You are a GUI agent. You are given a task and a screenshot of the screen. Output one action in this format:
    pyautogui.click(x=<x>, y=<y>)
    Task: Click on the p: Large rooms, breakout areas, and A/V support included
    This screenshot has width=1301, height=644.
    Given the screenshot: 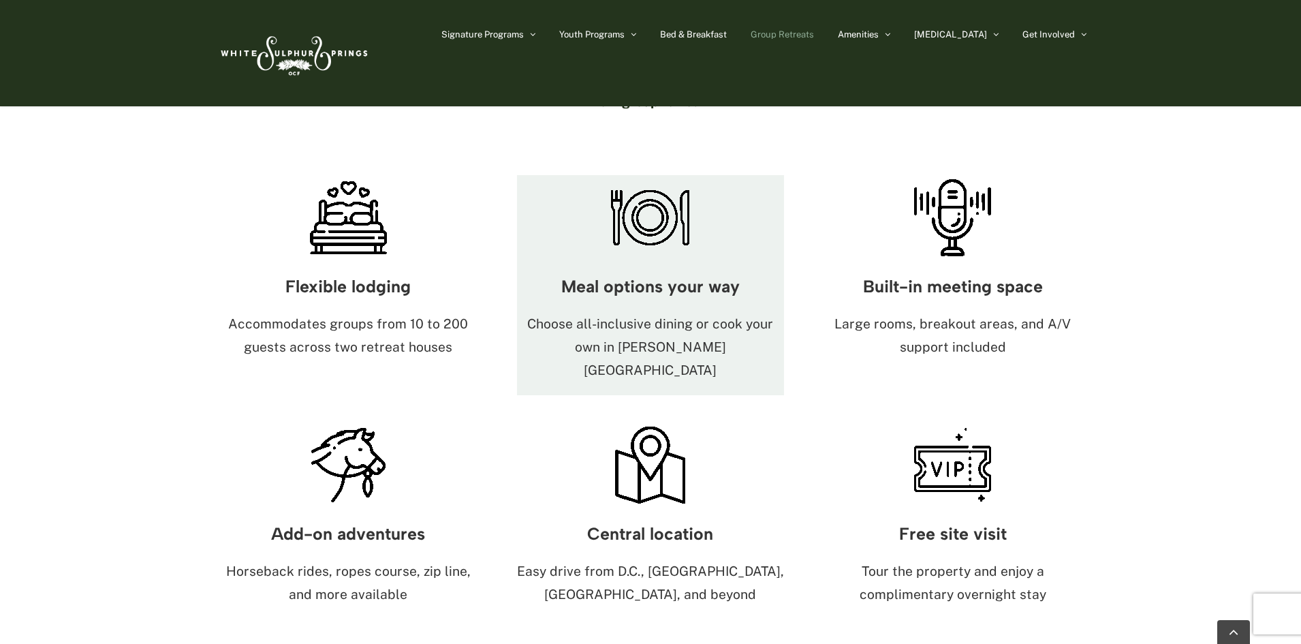 What is the action you would take?
    pyautogui.click(x=953, y=336)
    